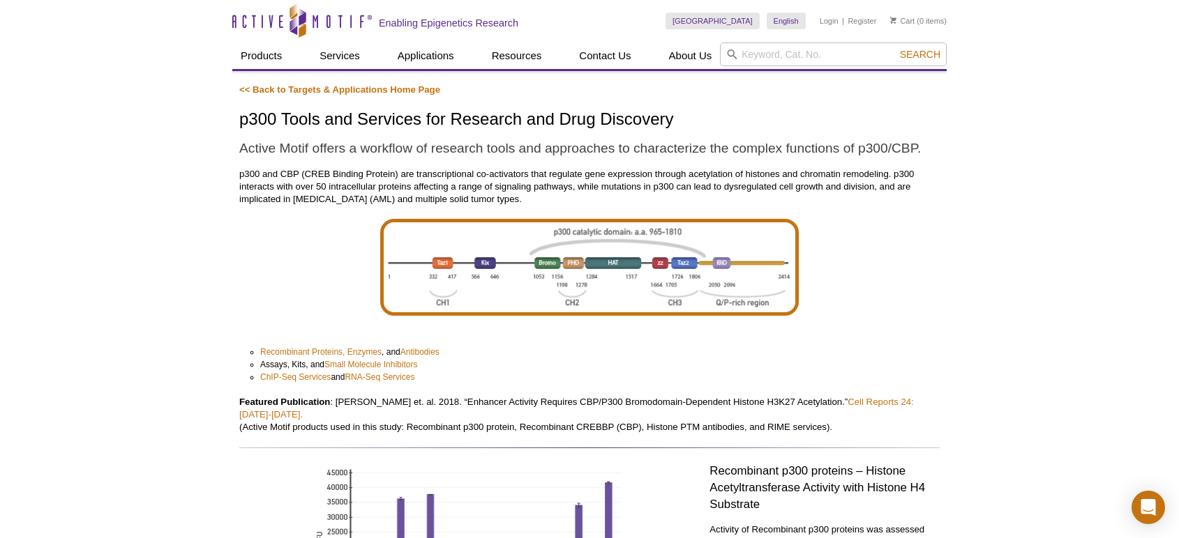  Describe the element at coordinates (605, 56) in the screenshot. I see `a: Contact Us` at that location.